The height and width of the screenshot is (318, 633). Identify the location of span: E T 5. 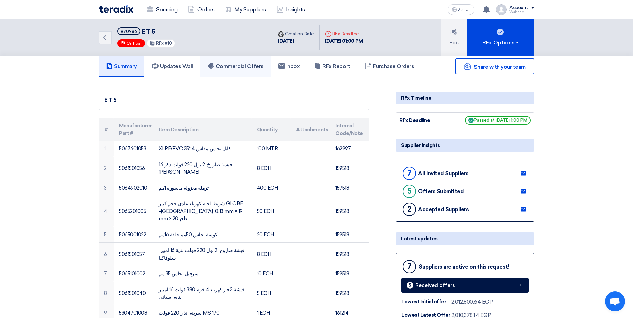
(148, 32).